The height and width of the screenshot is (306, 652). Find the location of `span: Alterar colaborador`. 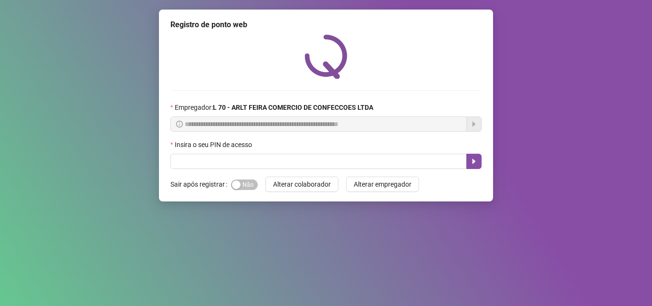

span: Alterar colaborador is located at coordinates (302, 184).